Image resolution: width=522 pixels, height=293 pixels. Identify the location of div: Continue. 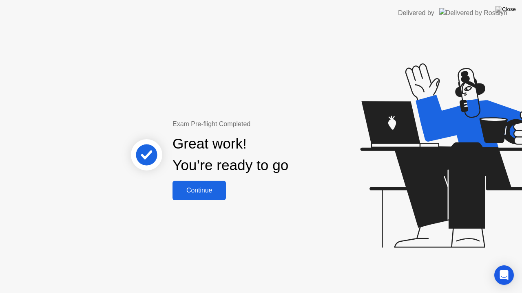
(199, 191).